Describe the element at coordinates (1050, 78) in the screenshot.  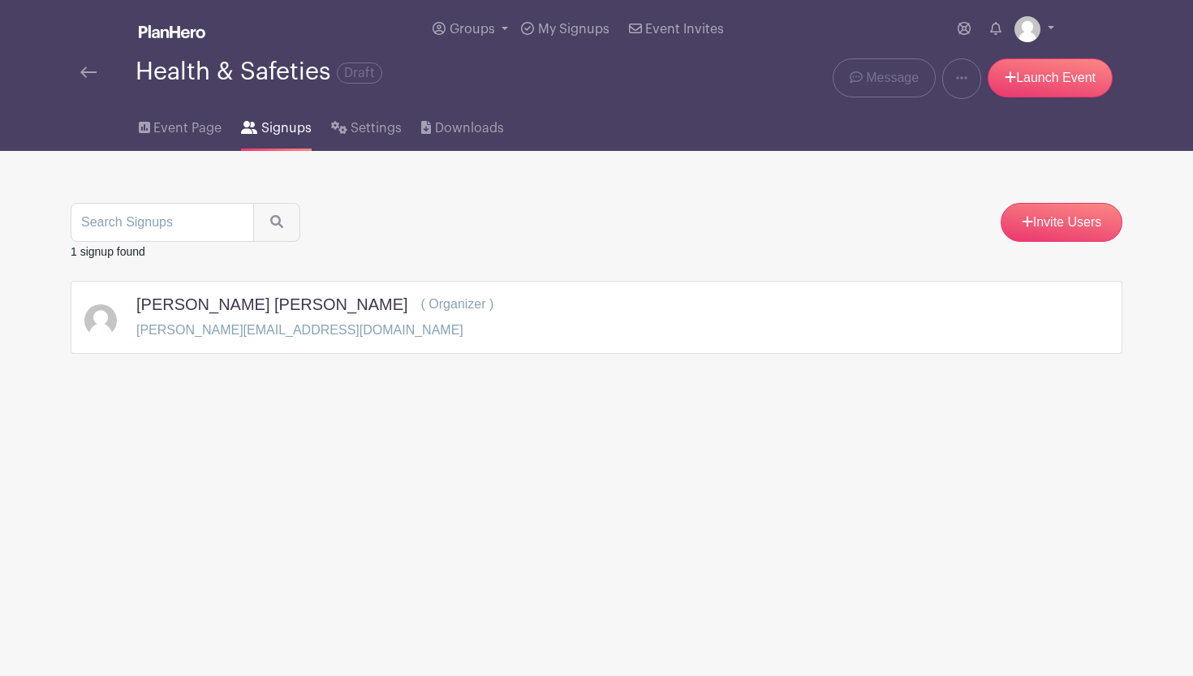
I see `a: Launch Event` at that location.